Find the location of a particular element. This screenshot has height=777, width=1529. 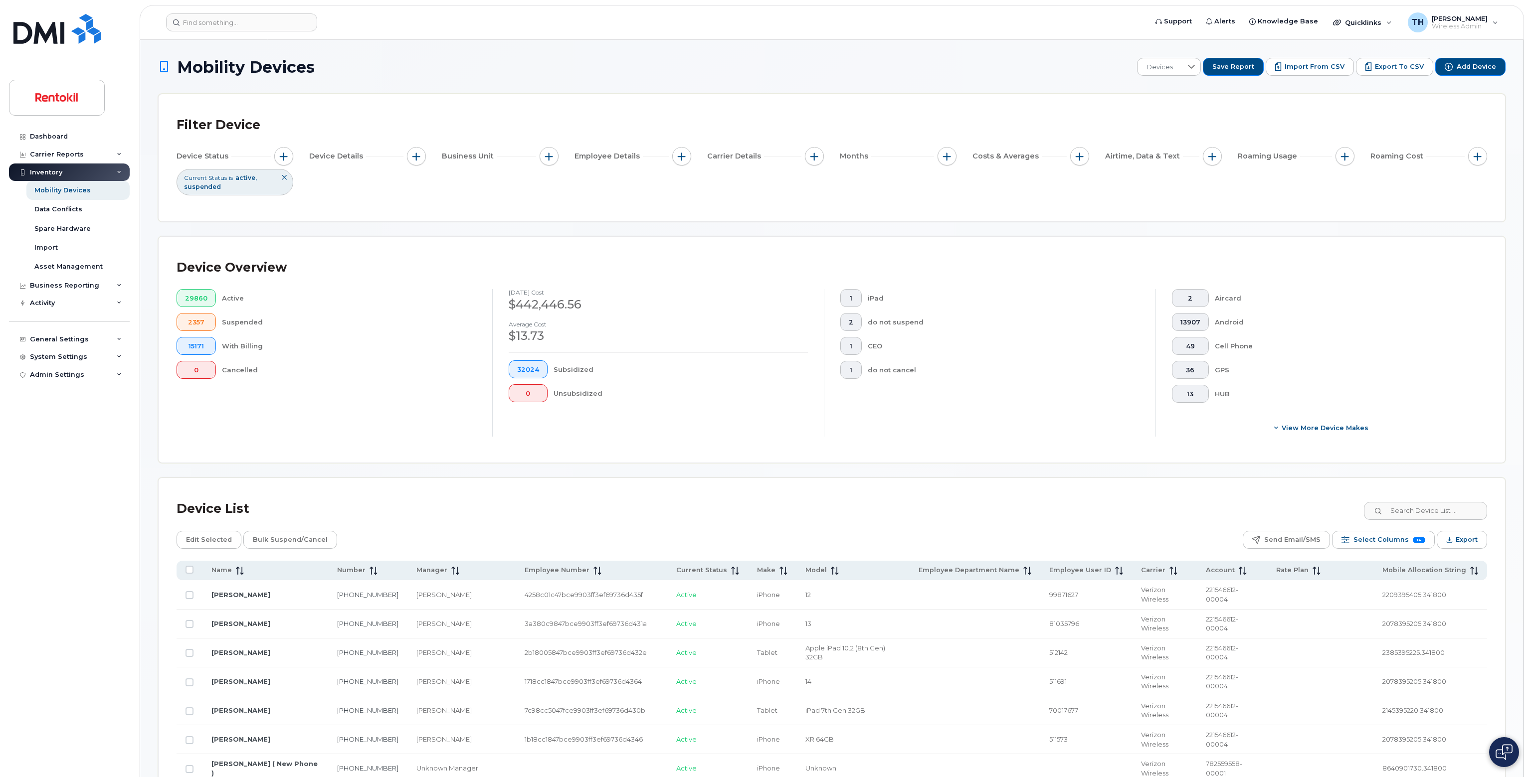

span: Rate Plan is located at coordinates (1292, 570).